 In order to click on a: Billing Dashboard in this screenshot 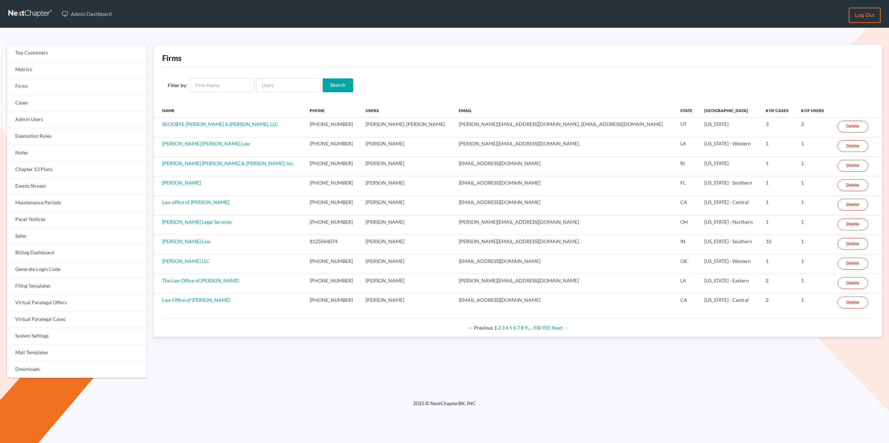, I will do `click(77, 253)`.